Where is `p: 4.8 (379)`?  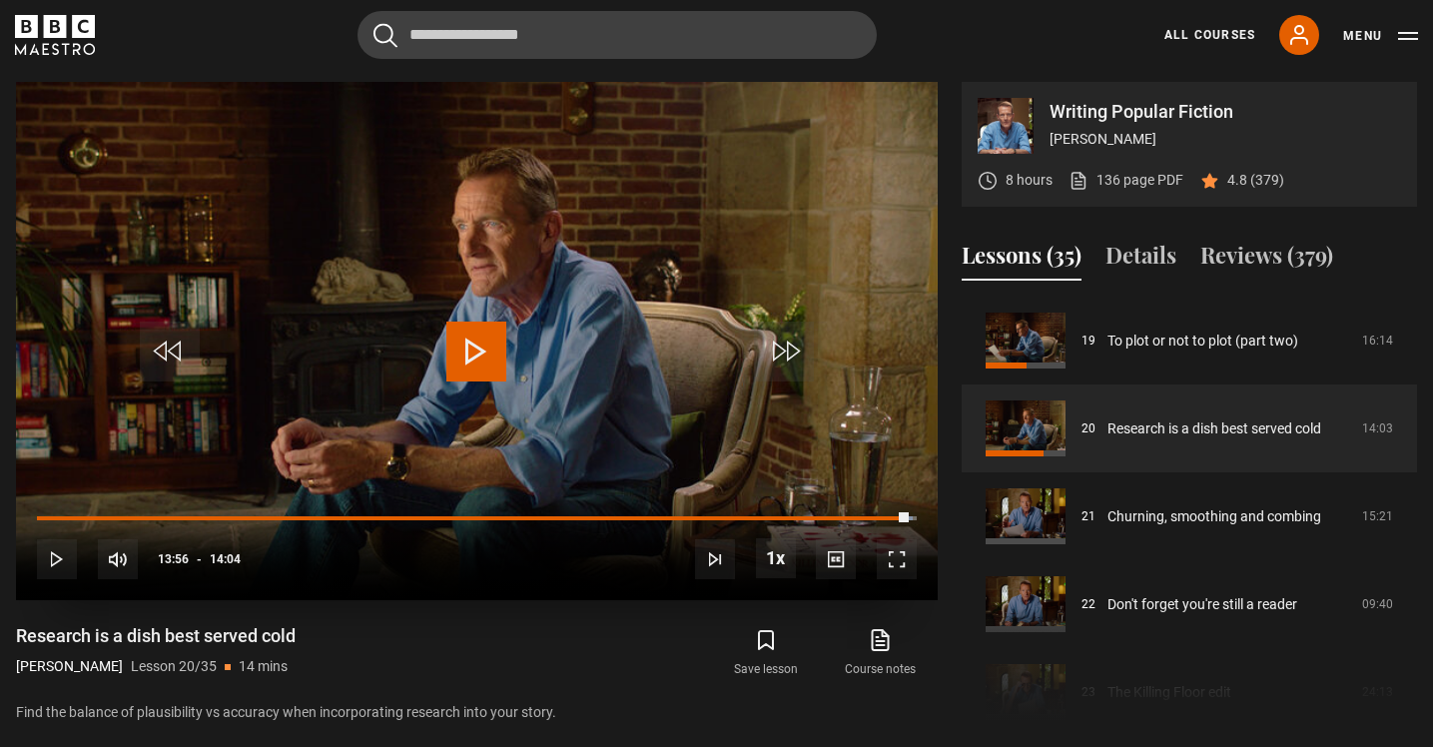
p: 4.8 (379) is located at coordinates (1255, 180).